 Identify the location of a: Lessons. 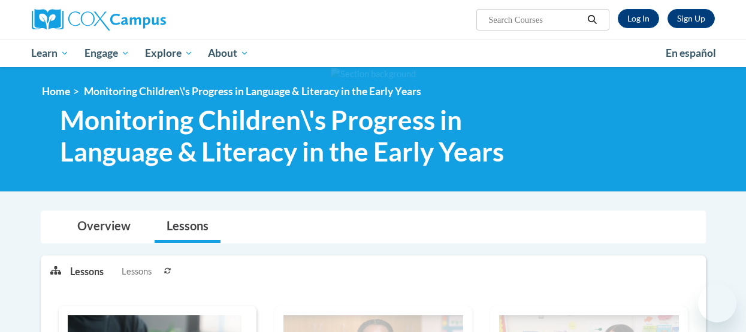
(187, 227).